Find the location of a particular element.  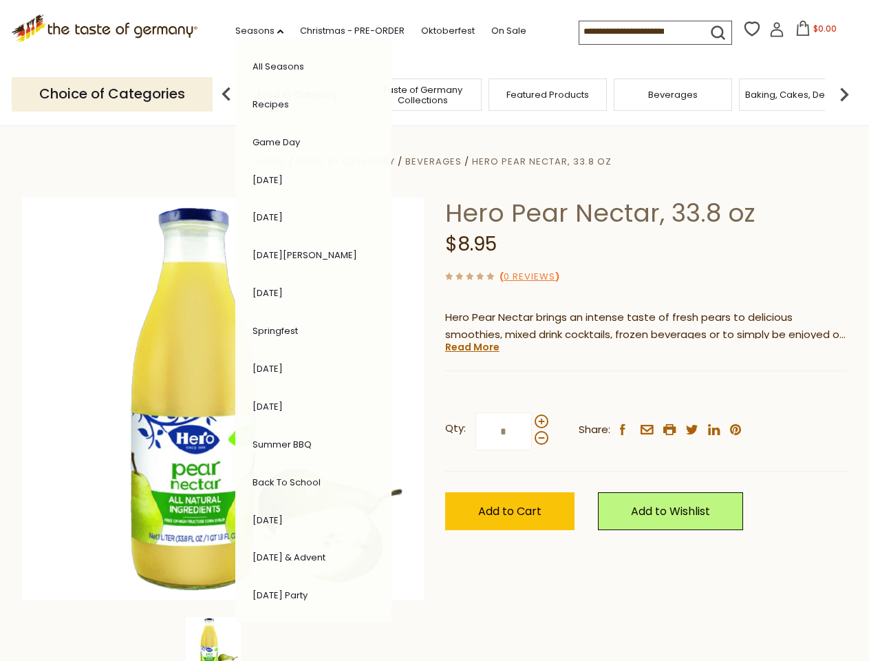

span: $0.00 is located at coordinates (825, 28).